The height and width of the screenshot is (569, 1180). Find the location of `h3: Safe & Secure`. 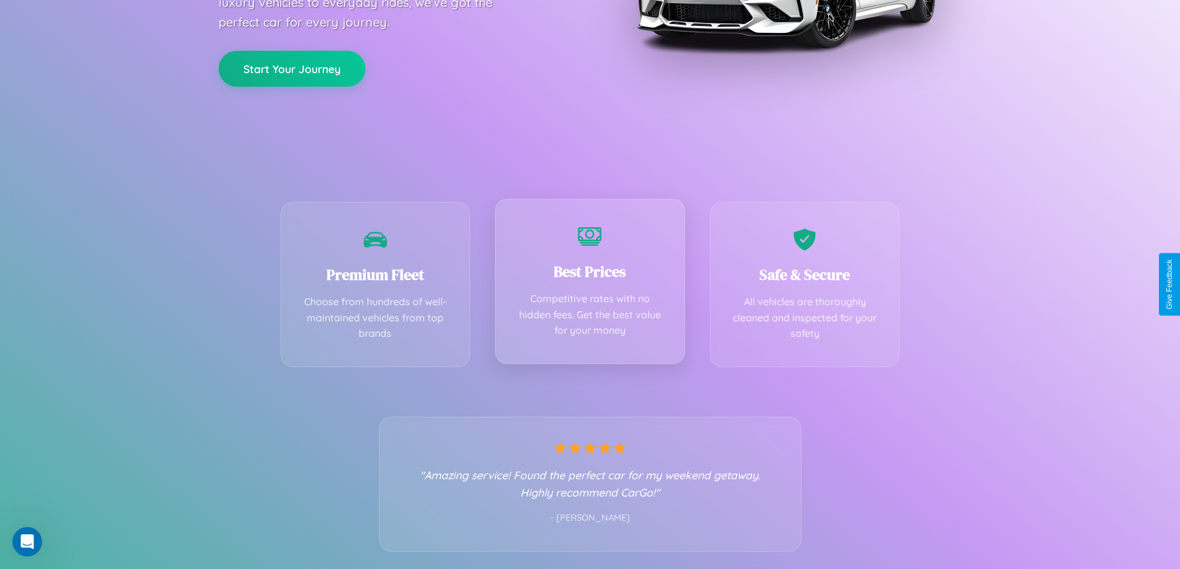

h3: Safe & Secure is located at coordinates (805, 274).